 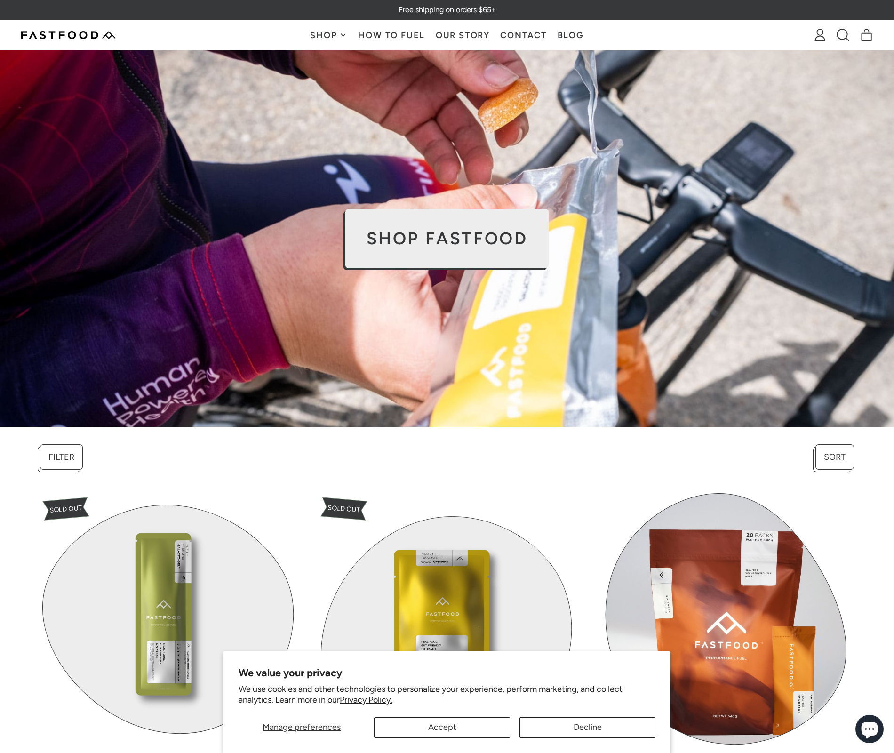 I want to click on a: Our Story, so click(x=462, y=35).